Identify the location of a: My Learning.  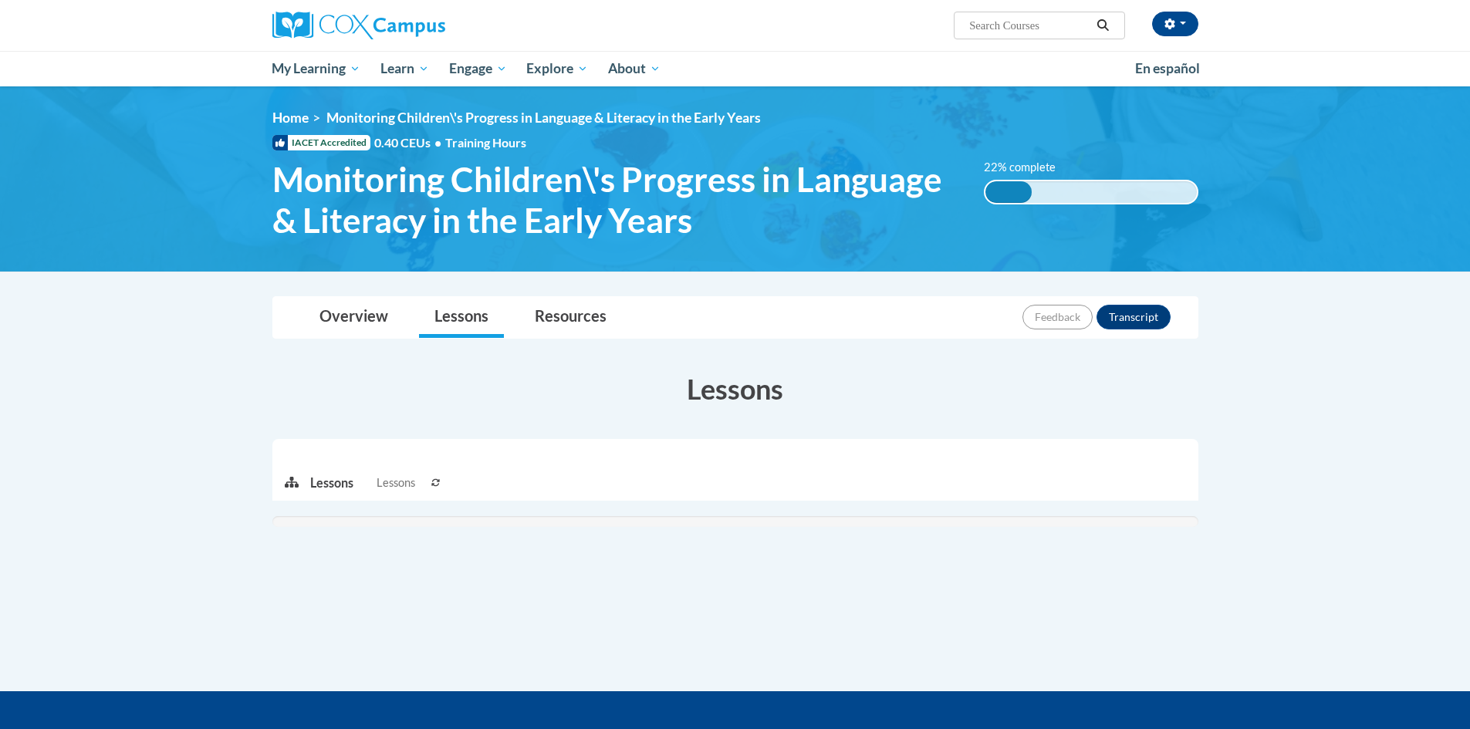
(316, 69).